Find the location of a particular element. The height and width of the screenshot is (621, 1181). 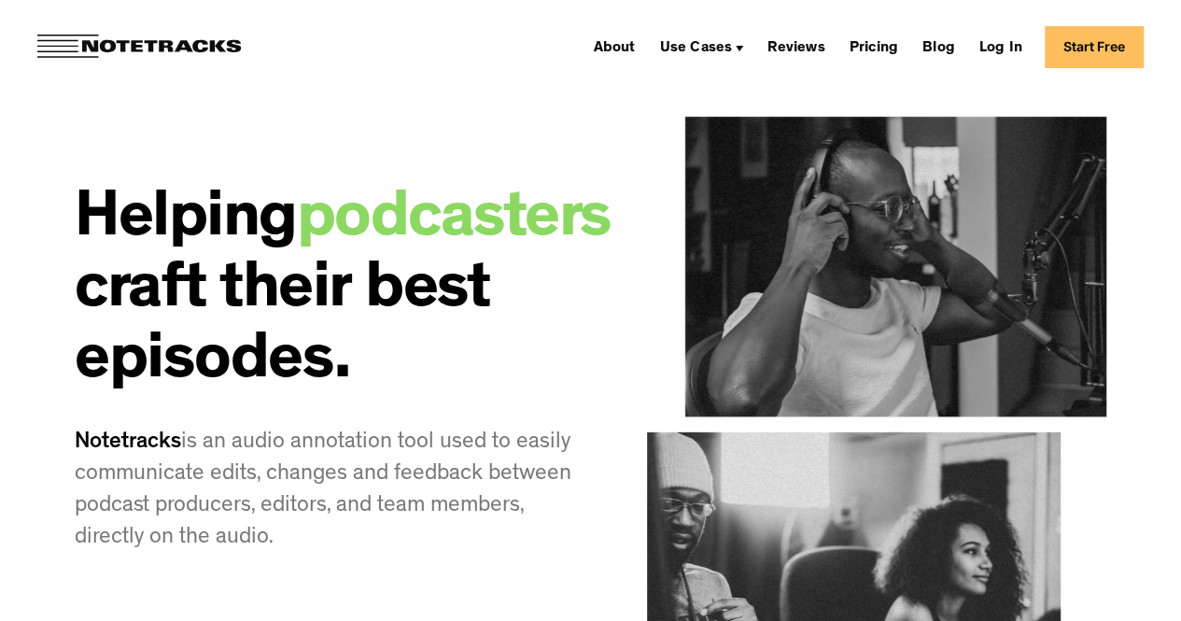

a: Log In is located at coordinates (1001, 47).